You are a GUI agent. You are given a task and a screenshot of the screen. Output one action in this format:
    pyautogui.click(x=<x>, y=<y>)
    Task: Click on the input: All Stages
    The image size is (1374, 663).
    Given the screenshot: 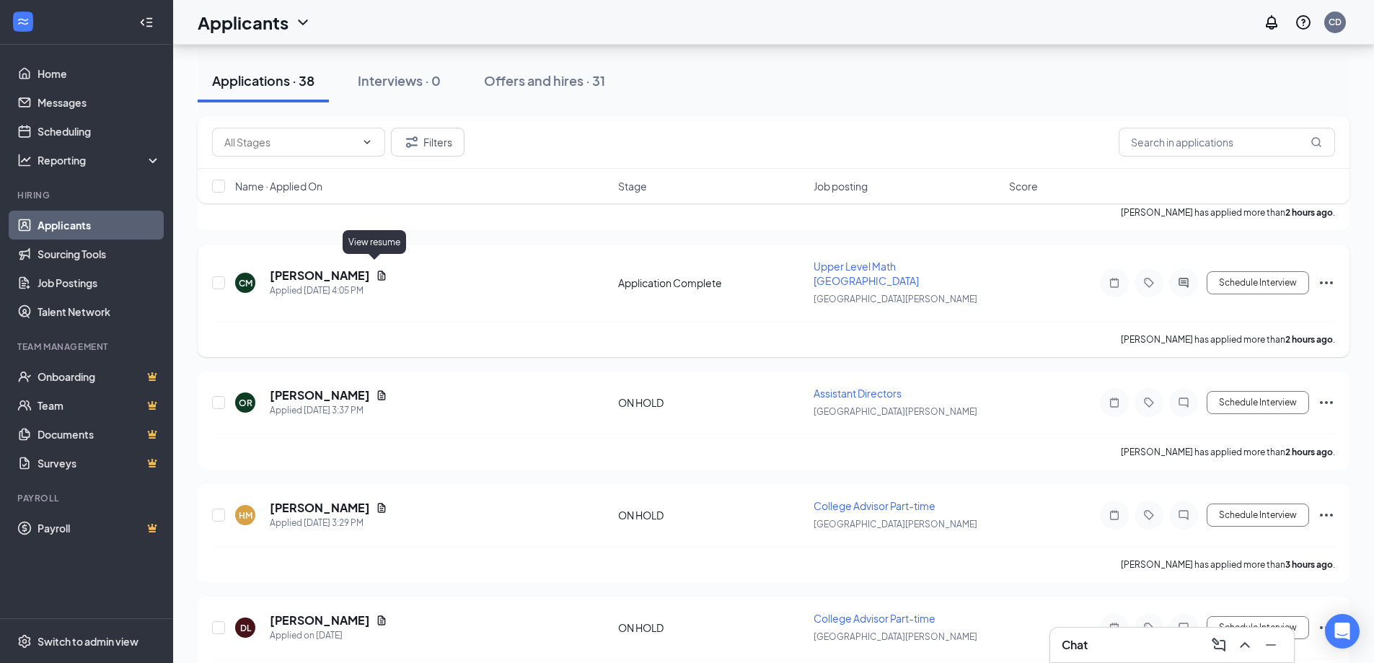 What is the action you would take?
    pyautogui.click(x=290, y=142)
    